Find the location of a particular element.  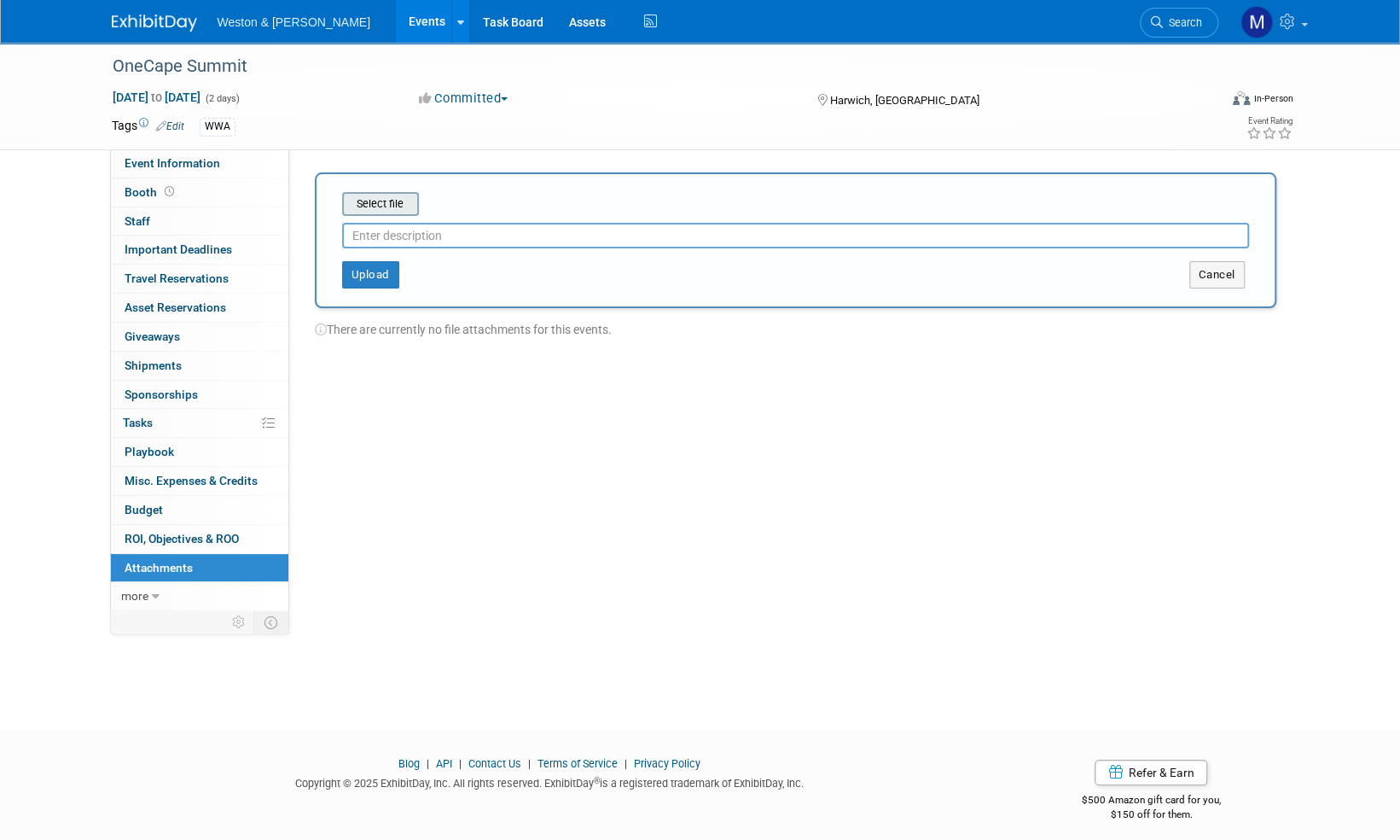

span: Asset Reservations is located at coordinates (175, 307).